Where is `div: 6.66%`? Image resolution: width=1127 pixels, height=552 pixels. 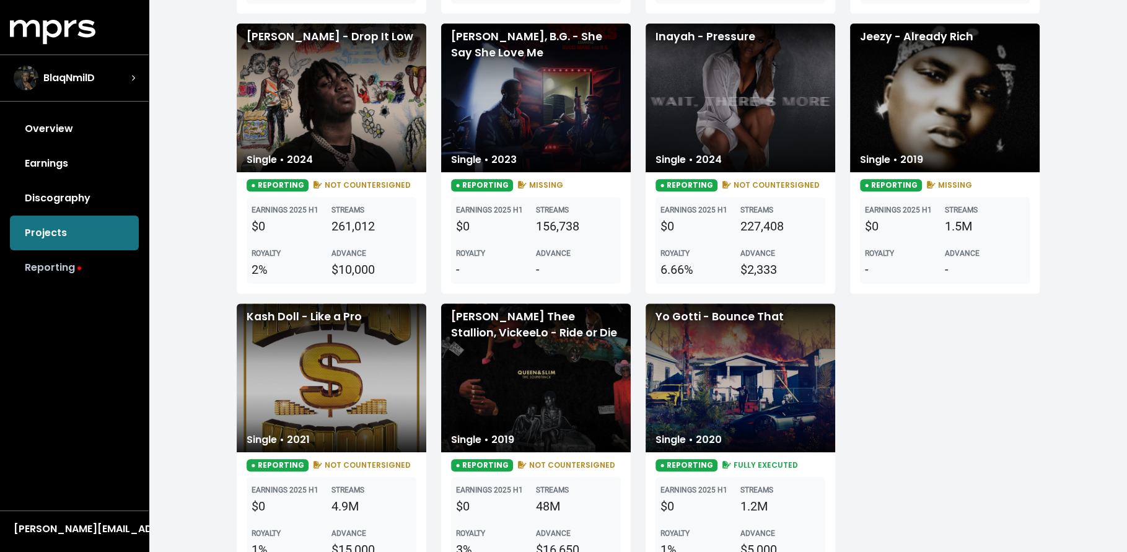
div: 6.66% is located at coordinates (700, 270).